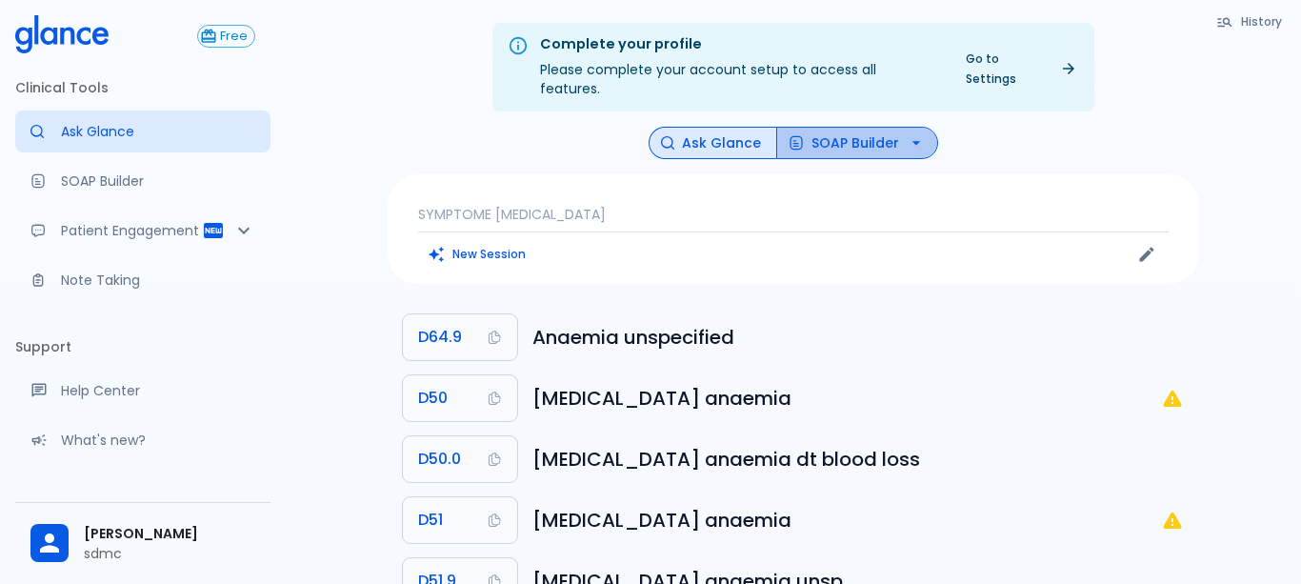 Image resolution: width=1301 pixels, height=584 pixels. What do you see at coordinates (1250, 21) in the screenshot?
I see `button: History` at bounding box center [1250, 21].